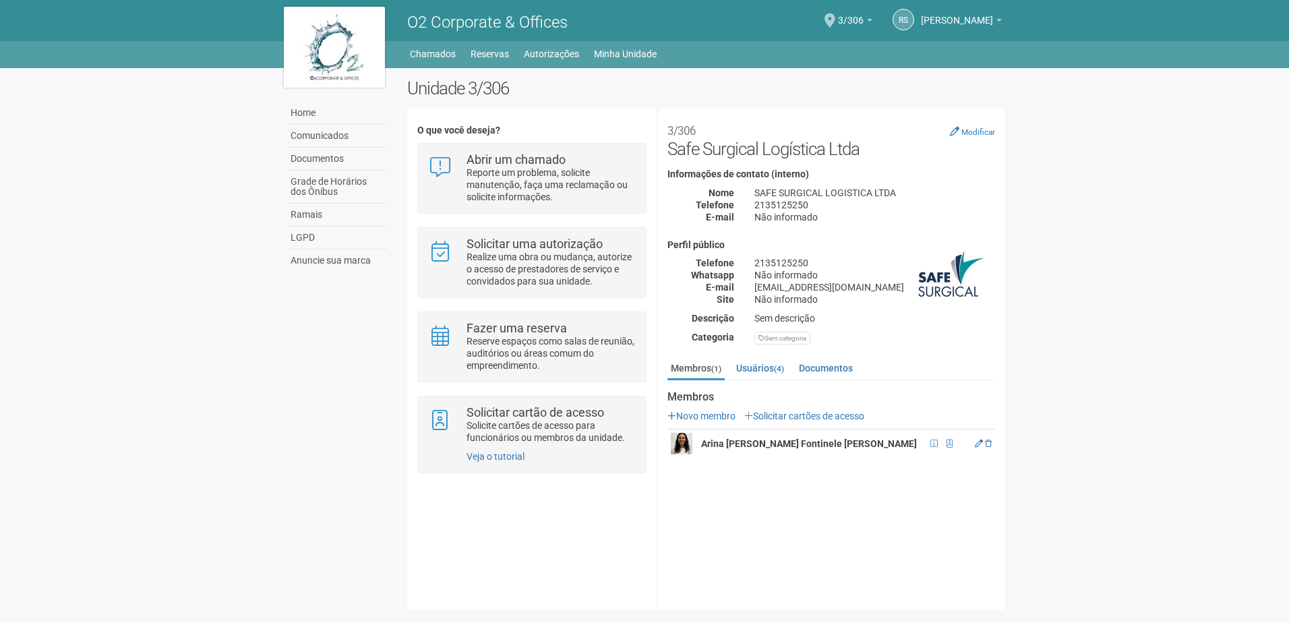 This screenshot has height=623, width=1289. I want to click on strong: Membros, so click(832, 397).